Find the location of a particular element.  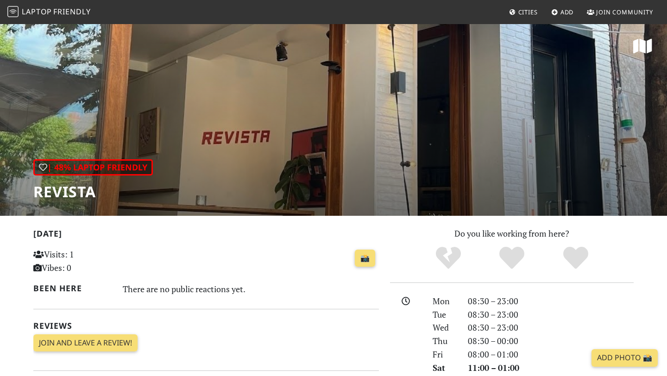

span: Join Community is located at coordinates (624, 12).